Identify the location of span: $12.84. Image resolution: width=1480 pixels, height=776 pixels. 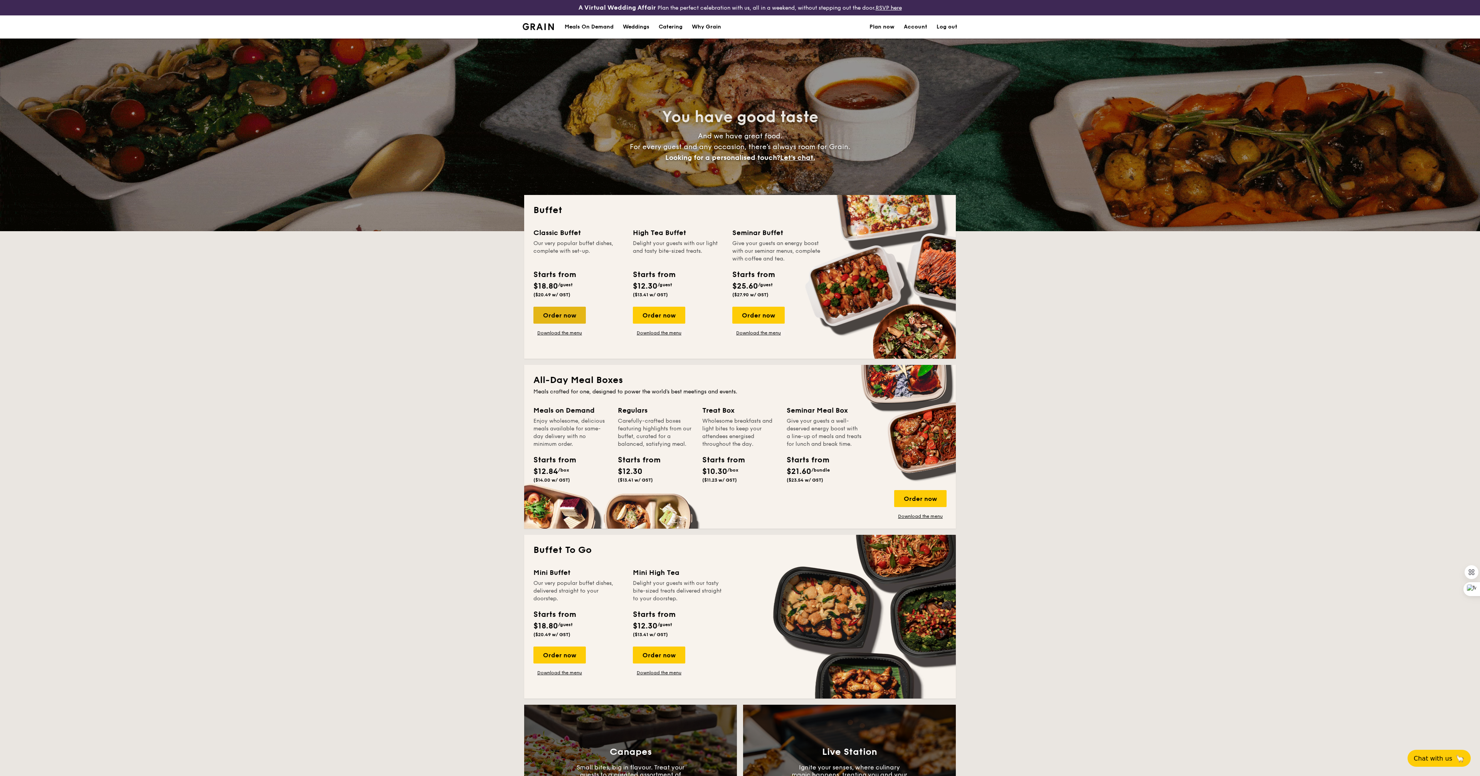
(546, 472).